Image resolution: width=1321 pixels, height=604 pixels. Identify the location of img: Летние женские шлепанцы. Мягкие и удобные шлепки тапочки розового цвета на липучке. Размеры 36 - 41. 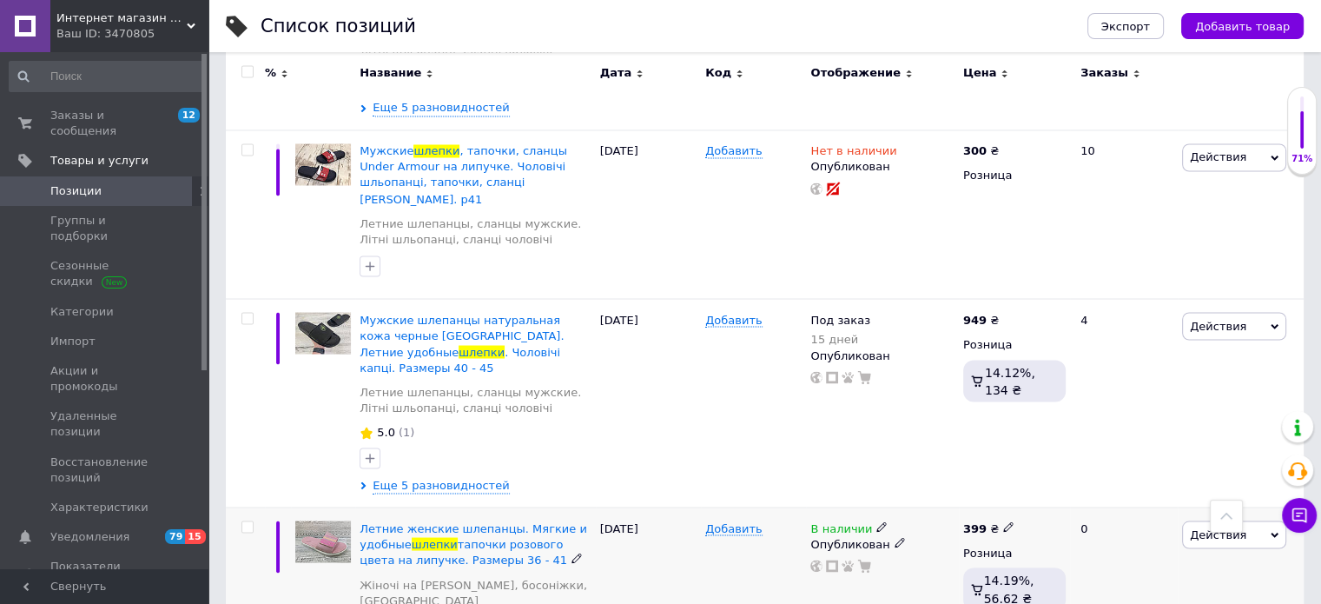
(323, 541).